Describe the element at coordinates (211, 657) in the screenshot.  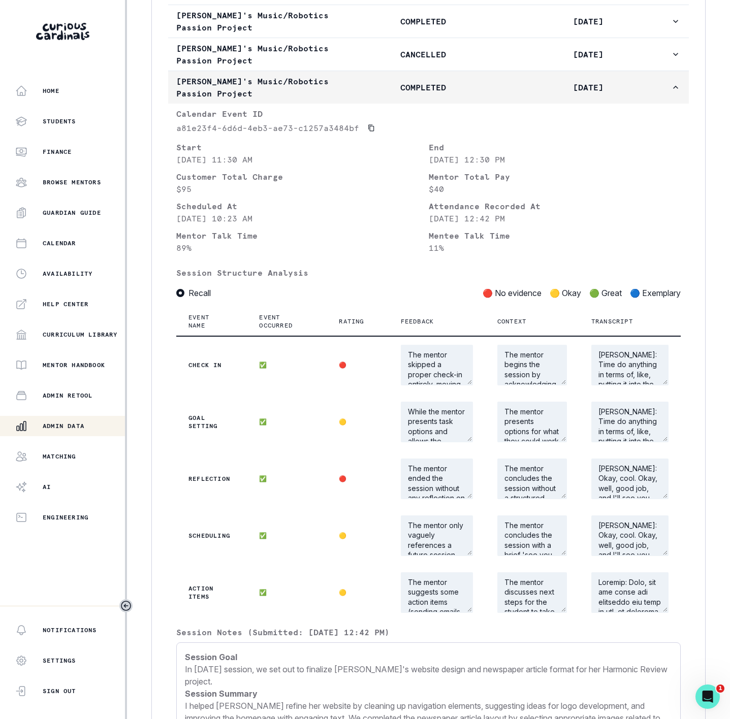
I see `strong: Session Goal` at that location.